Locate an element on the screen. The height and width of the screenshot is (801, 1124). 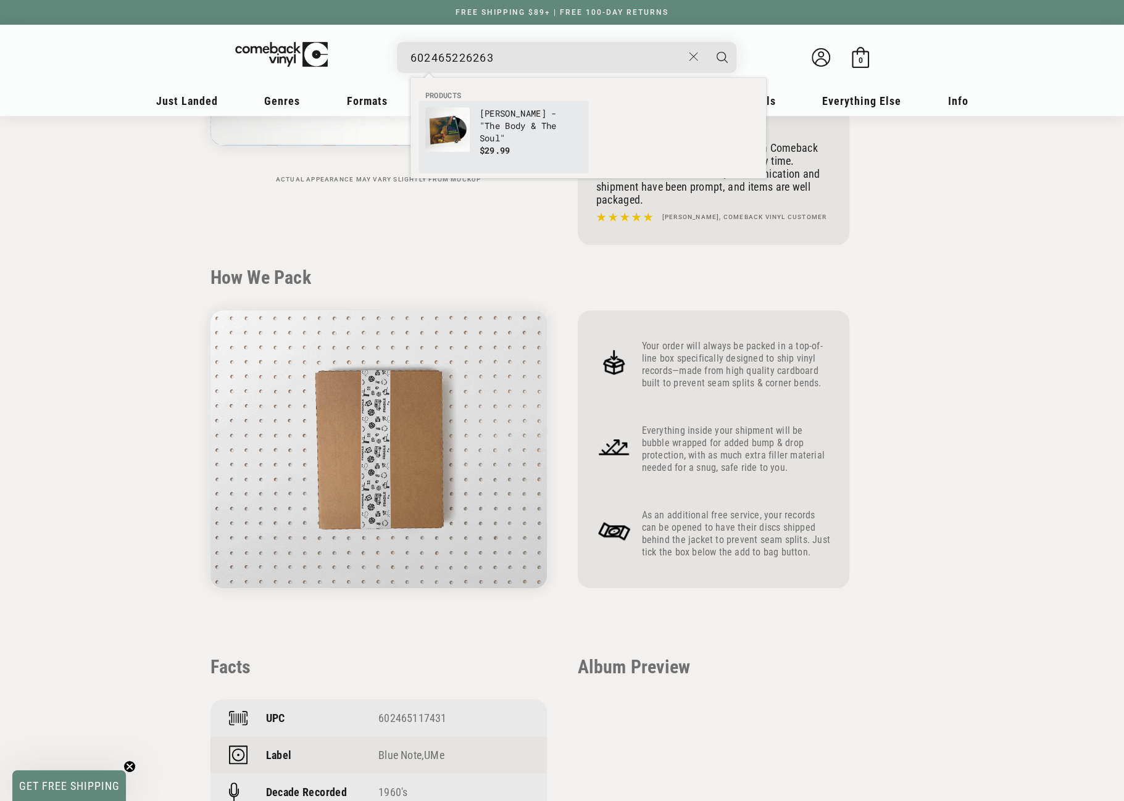
button: Close is located at coordinates (693, 57).